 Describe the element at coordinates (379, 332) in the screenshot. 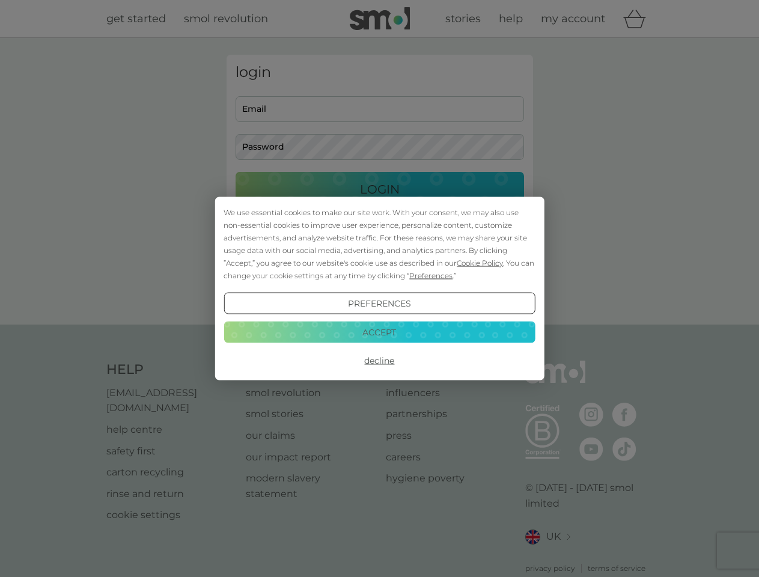

I see `button: Accept` at that location.